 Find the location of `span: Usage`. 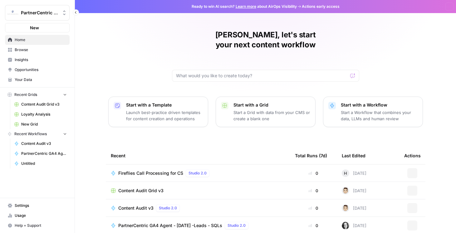

span: Usage is located at coordinates (41, 216).